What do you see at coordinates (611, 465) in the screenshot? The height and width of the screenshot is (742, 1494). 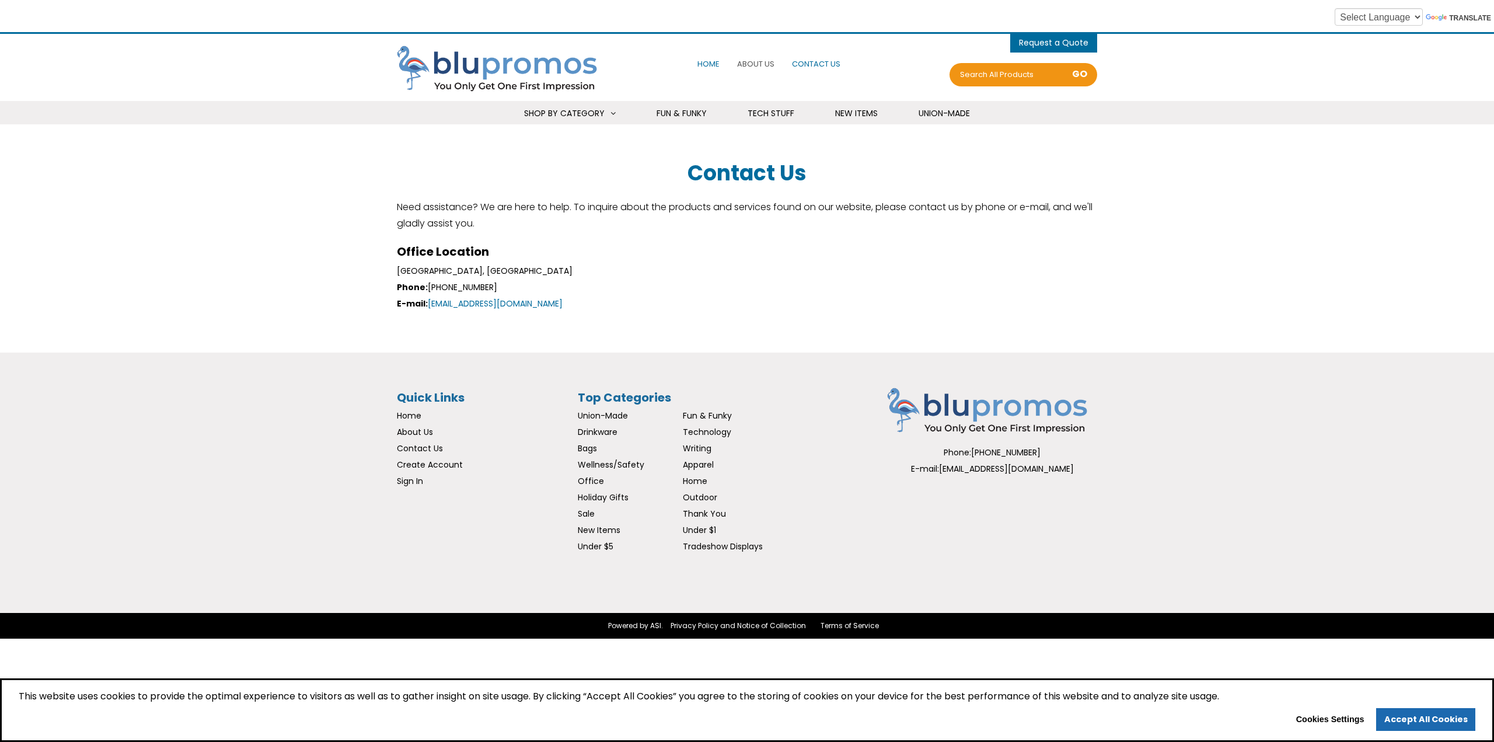 I see `span: Wellness/Safety` at bounding box center [611, 465].